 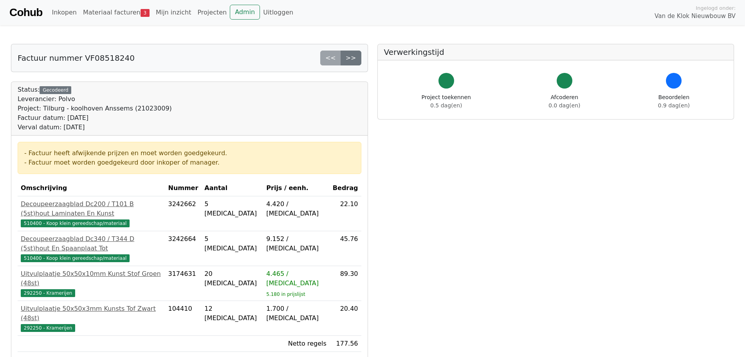 I want to click on div: Uitvulplaatje 50x50x10mm Kunst Stof Groen (48st), so click(x=91, y=278).